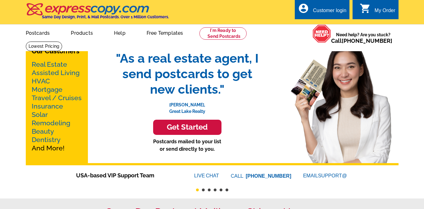  What do you see at coordinates (325, 176) in the screenshot?
I see `a: EMAILSUPPORT@` at bounding box center [325, 176].